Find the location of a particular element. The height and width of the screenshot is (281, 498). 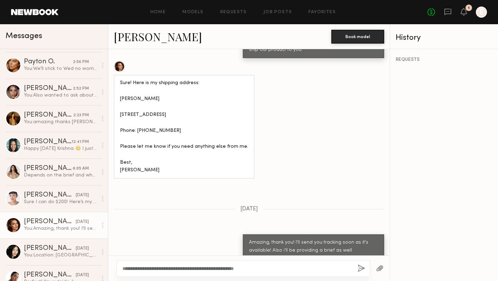

a: Requests is located at coordinates (233, 12).